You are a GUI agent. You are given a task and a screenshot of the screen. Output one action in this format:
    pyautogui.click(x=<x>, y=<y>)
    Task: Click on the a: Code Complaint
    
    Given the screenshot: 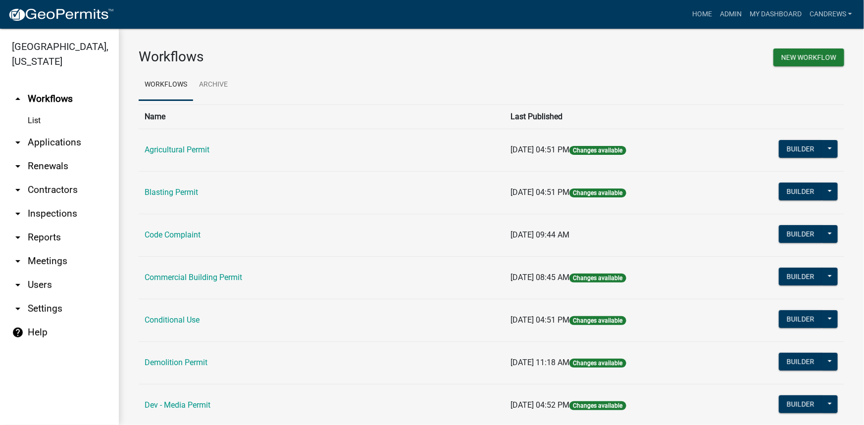 What is the action you would take?
    pyautogui.click(x=172, y=235)
    